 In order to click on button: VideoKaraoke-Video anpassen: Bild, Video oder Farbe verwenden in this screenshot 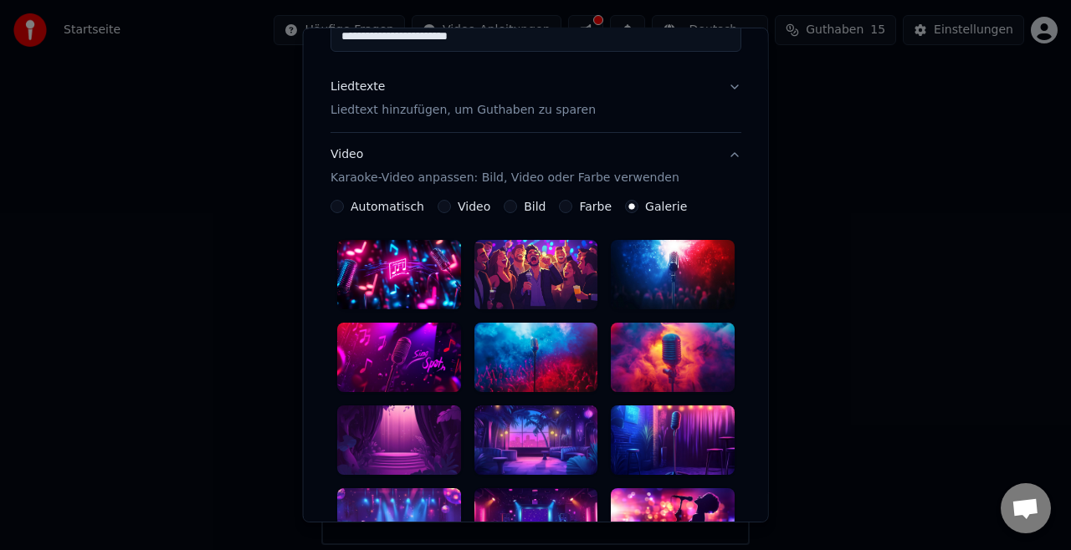, I will do `click(535, 166)`.